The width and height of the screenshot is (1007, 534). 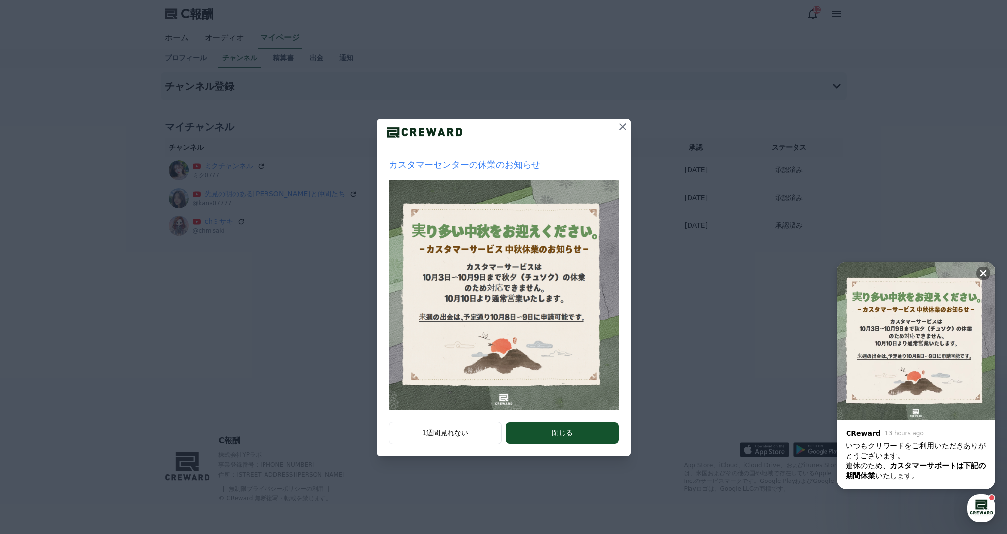 I want to click on img: ポップアップサムネイル, so click(x=504, y=295).